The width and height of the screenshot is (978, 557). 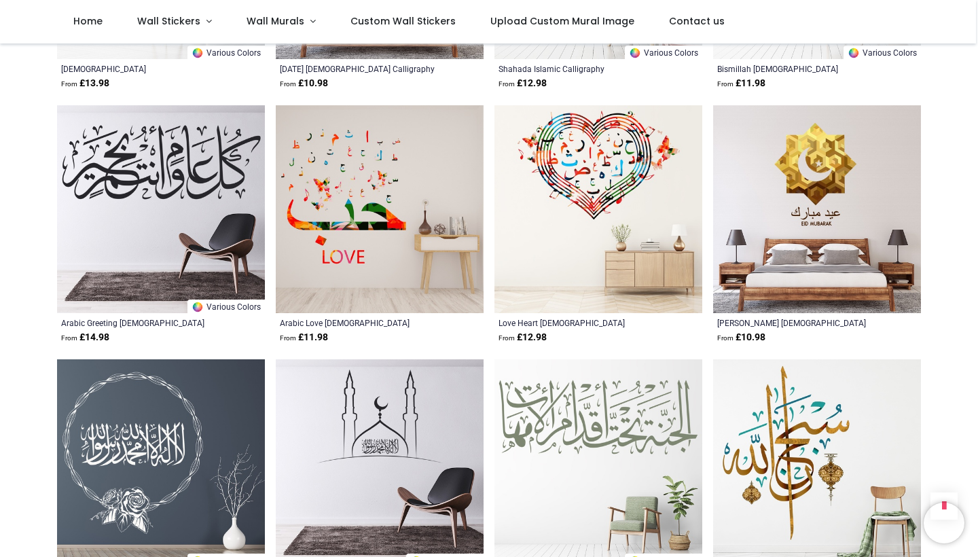 What do you see at coordinates (168, 21) in the screenshot?
I see `span: Wall Stickers` at bounding box center [168, 21].